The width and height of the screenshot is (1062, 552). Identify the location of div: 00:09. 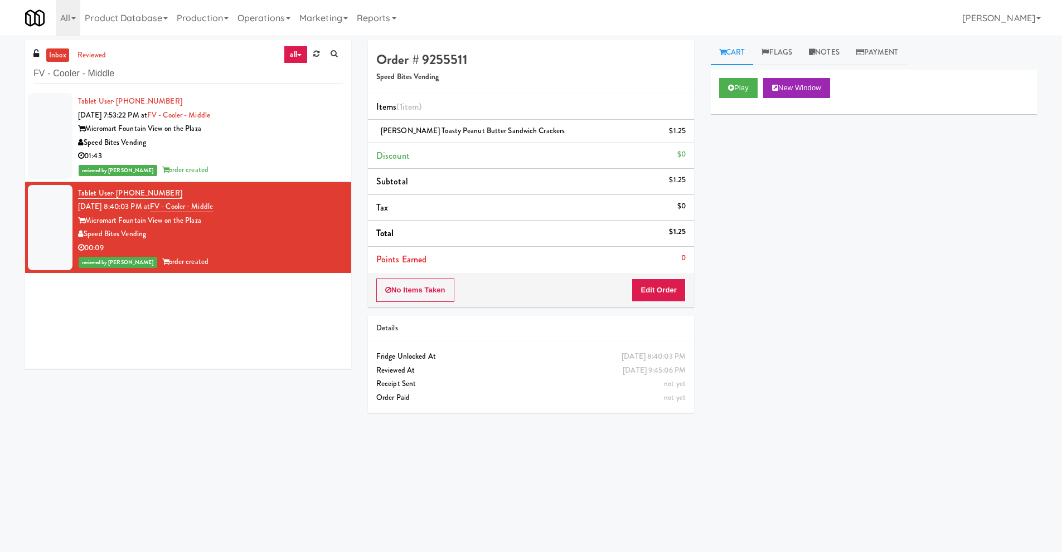
(210, 248).